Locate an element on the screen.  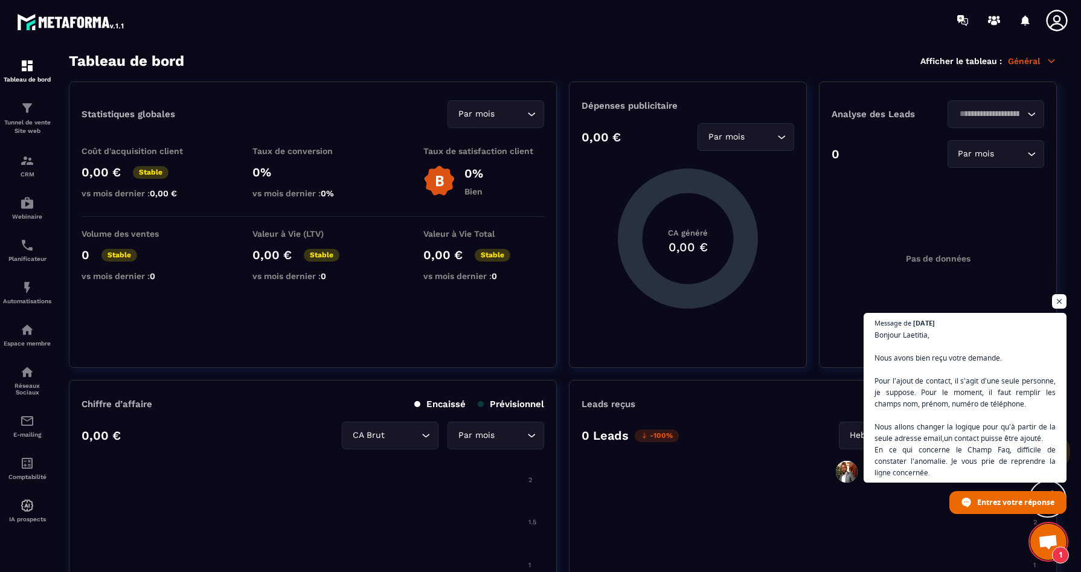
div: Ouvrir le chat is located at coordinates (1048, 542).